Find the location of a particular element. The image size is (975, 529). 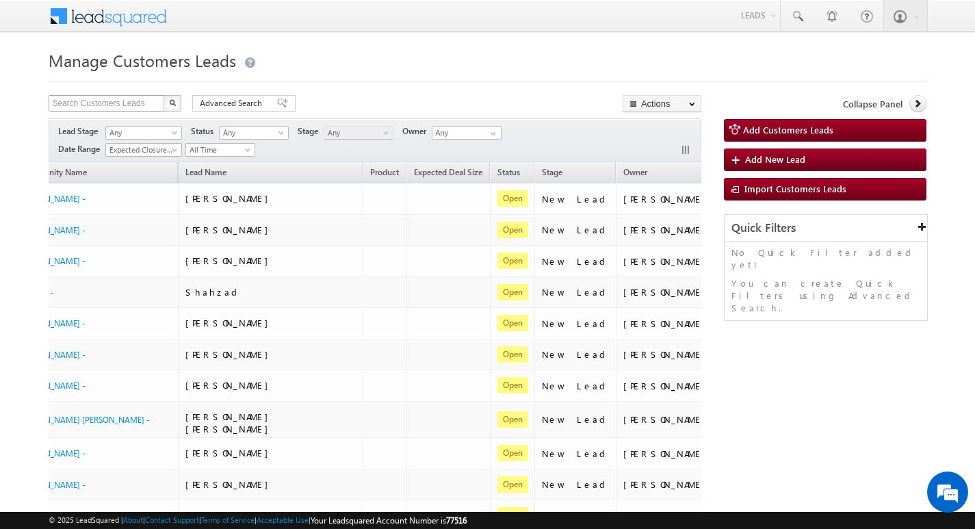

a: Expected Closure Date is located at coordinates (144, 150).